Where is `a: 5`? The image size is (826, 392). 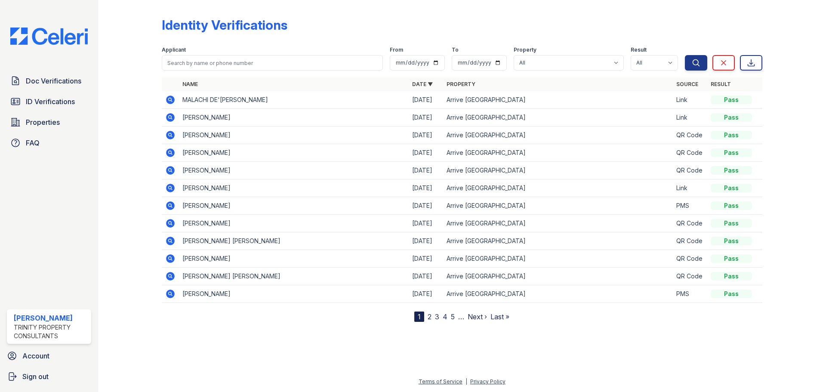
a: 5 is located at coordinates (452, 317).